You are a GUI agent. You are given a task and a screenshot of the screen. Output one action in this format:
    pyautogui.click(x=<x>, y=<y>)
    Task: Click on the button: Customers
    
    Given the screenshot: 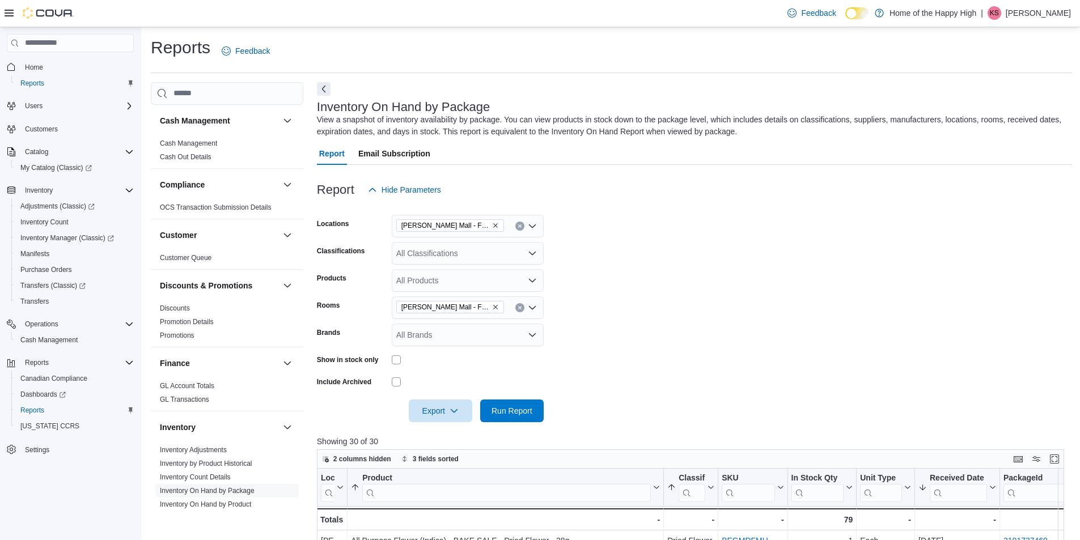 What is the action you would take?
    pyautogui.click(x=70, y=129)
    